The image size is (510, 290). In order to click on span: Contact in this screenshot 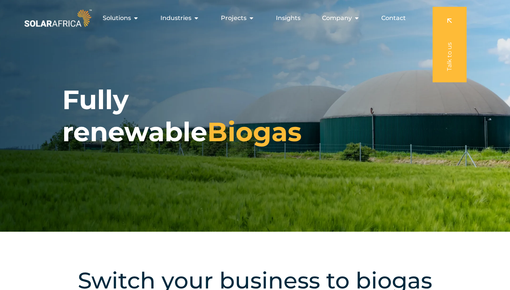, I will do `click(394, 18)`.